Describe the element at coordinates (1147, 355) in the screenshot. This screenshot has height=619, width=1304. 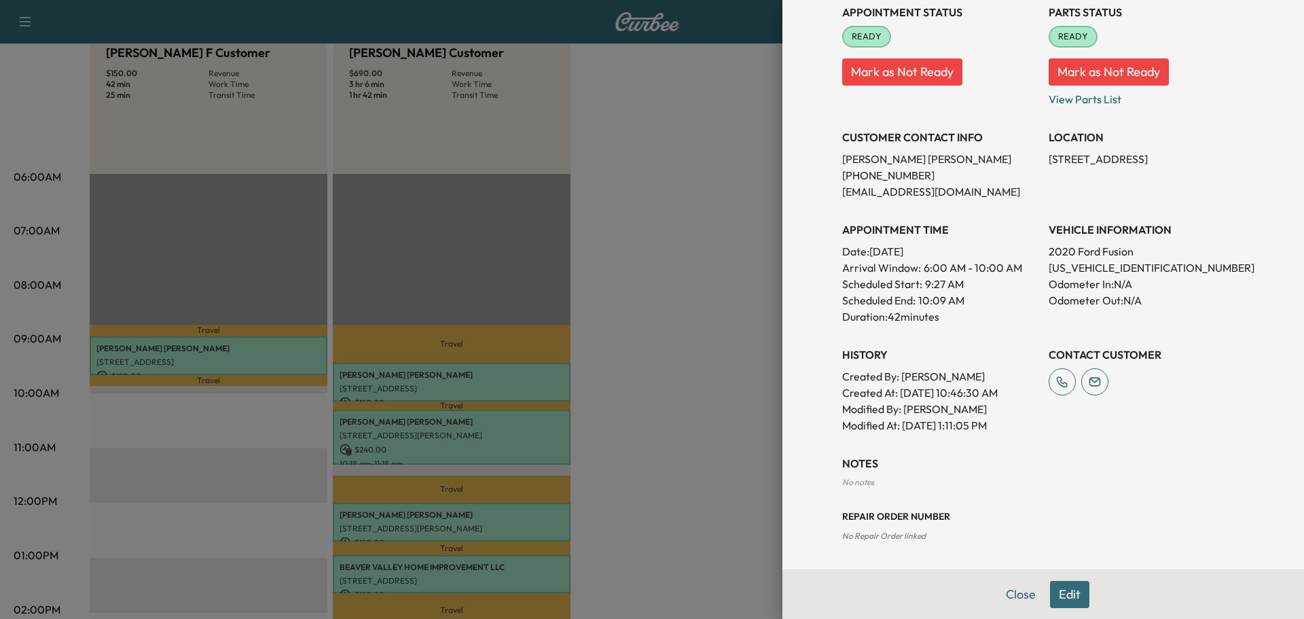
I see `h3: CONTACT CUSTOMER` at that location.